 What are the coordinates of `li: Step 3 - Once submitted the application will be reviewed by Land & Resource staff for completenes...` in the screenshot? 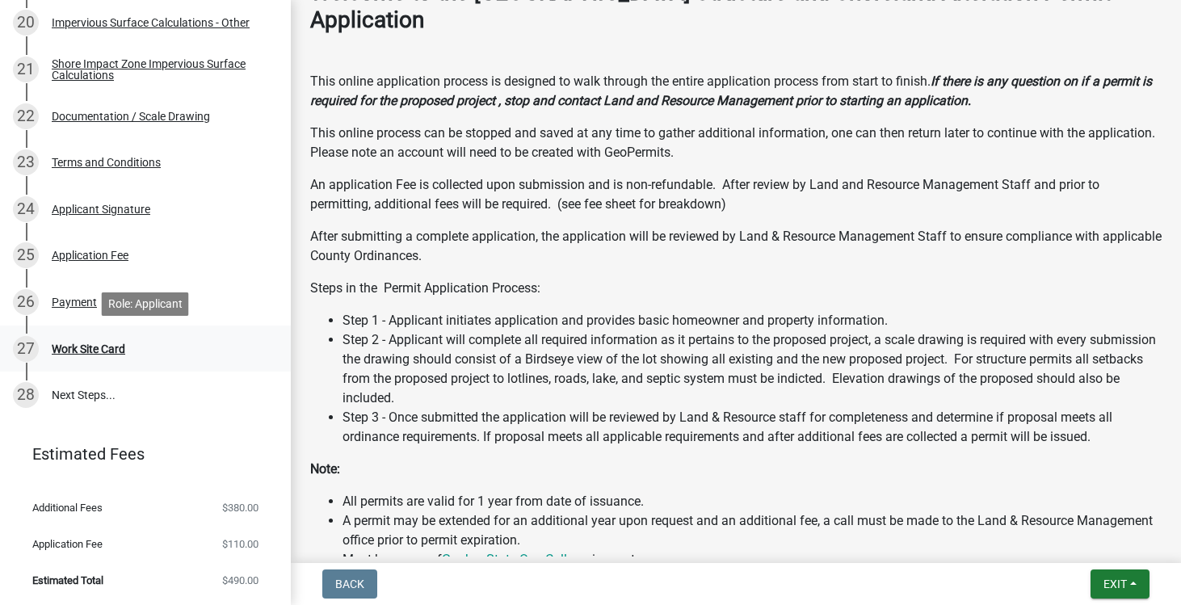 It's located at (752, 427).